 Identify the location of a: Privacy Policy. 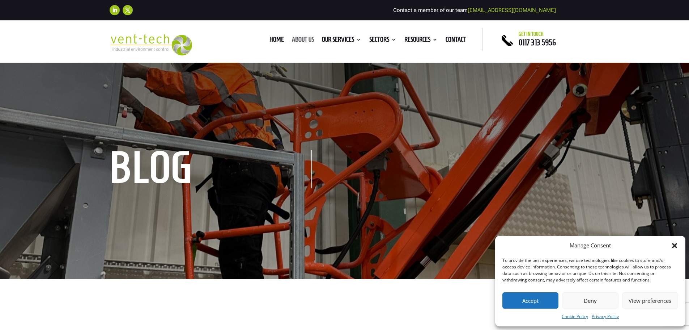
(605, 316).